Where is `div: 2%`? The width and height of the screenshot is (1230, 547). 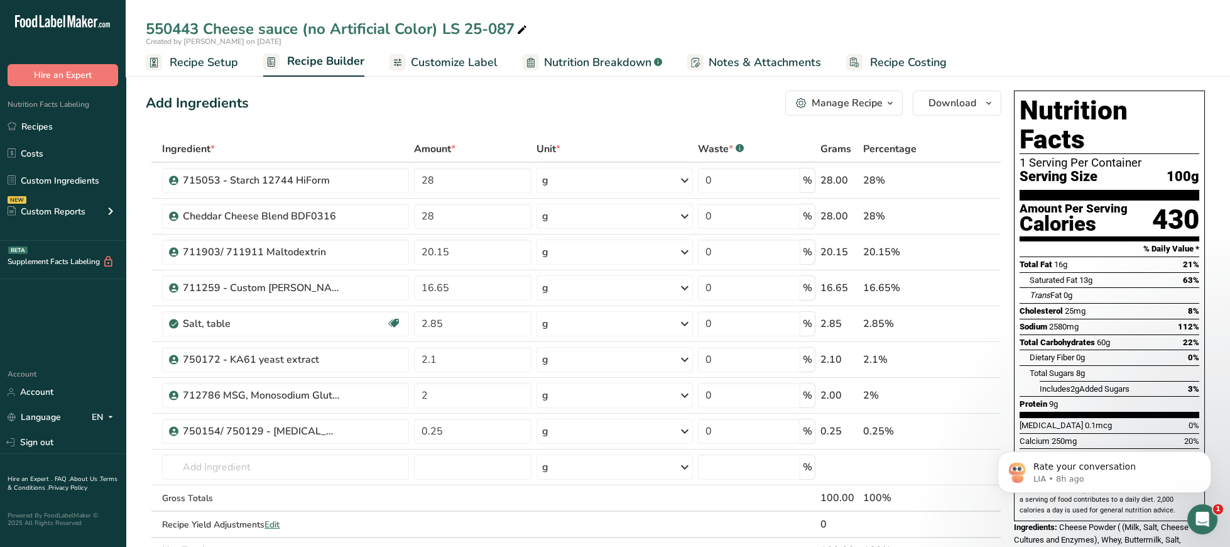
div: 2% is located at coordinates (902, 395).